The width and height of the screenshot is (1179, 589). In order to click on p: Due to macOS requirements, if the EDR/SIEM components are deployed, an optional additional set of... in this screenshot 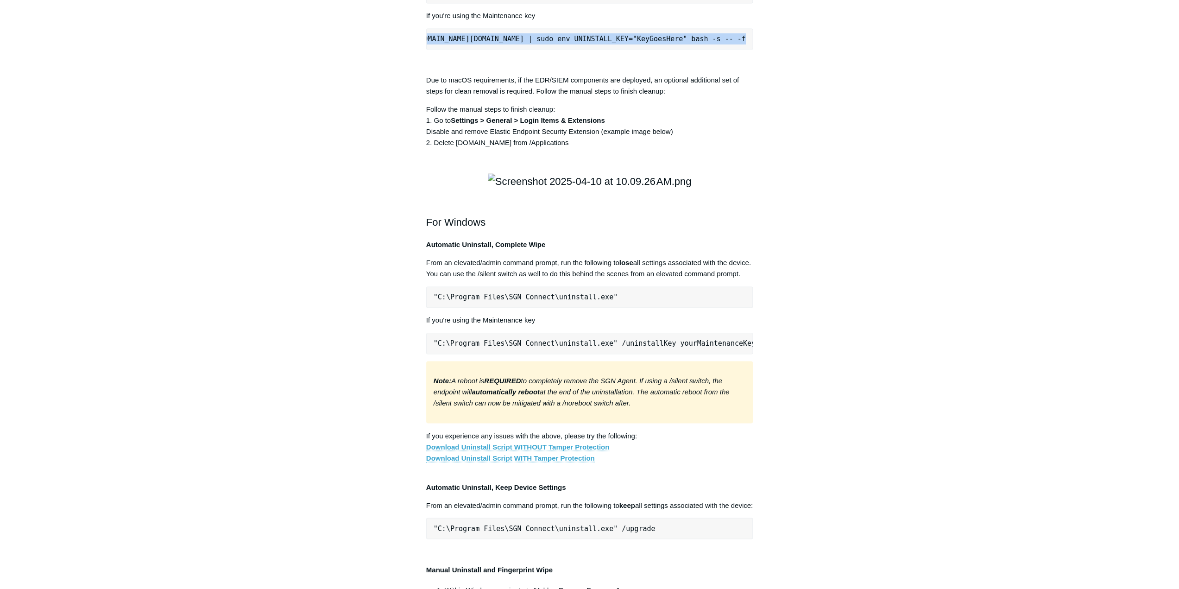, I will do `click(590, 86)`.